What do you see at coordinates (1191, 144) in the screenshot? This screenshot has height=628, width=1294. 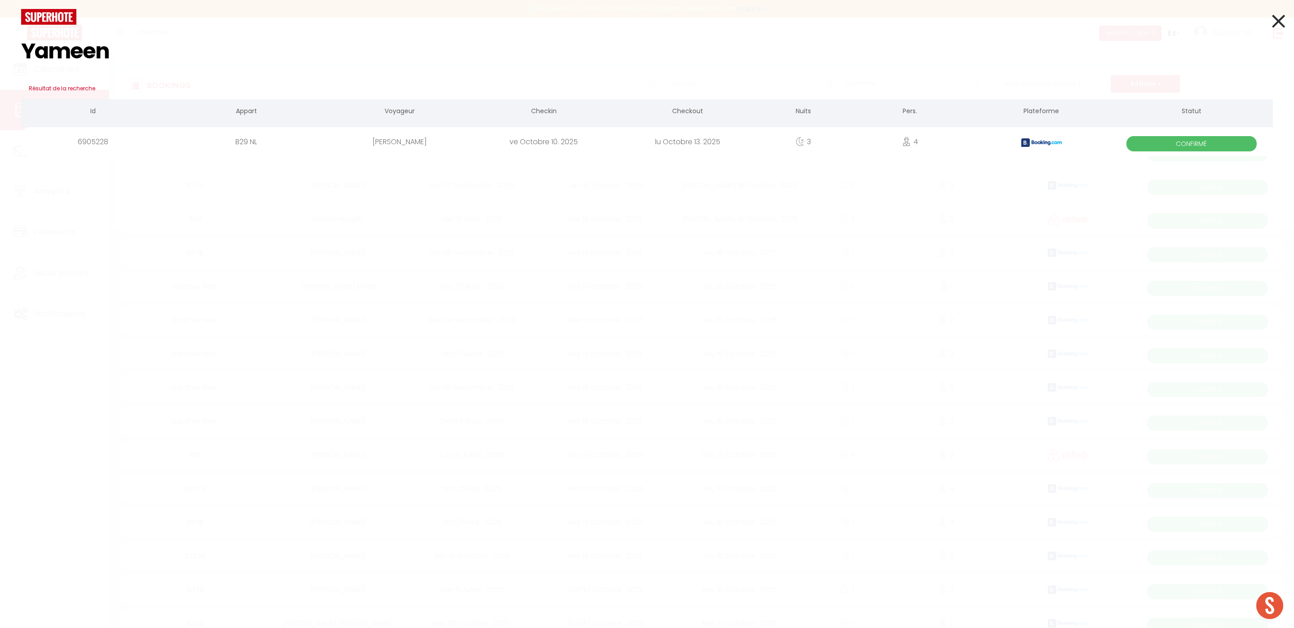 I see `span: Confirmé` at bounding box center [1191, 144].